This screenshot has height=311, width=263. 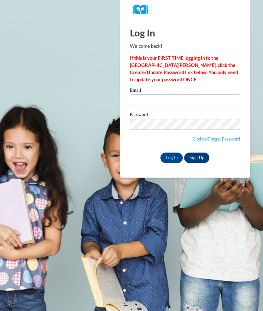 What do you see at coordinates (185, 91) in the screenshot?
I see `label: Email` at bounding box center [185, 91].